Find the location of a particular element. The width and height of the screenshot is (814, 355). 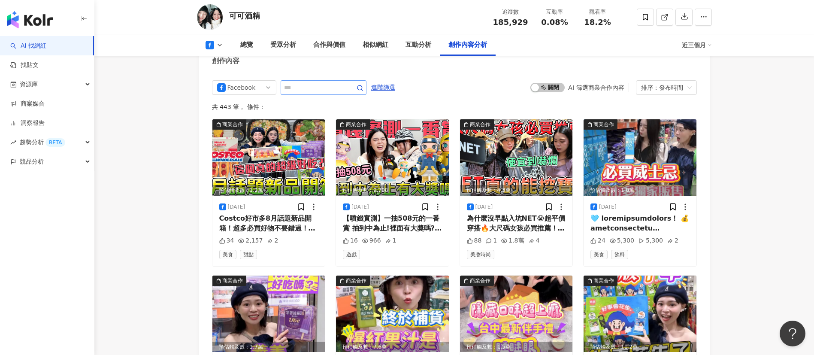

span: 0.08% is located at coordinates (554, 22).